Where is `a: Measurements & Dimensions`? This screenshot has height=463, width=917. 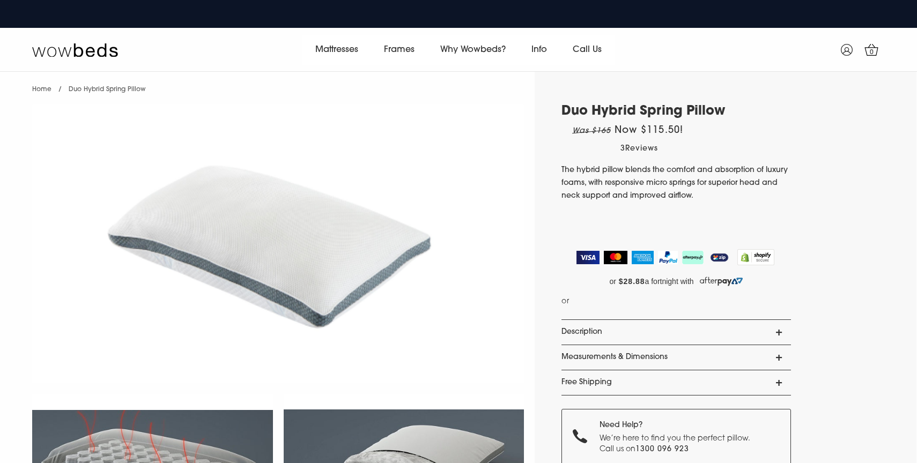
a: Measurements & Dimensions is located at coordinates (676, 358).